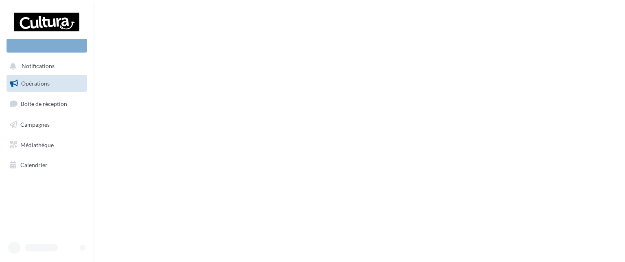  I want to click on a: Boîte de réception, so click(47, 103).